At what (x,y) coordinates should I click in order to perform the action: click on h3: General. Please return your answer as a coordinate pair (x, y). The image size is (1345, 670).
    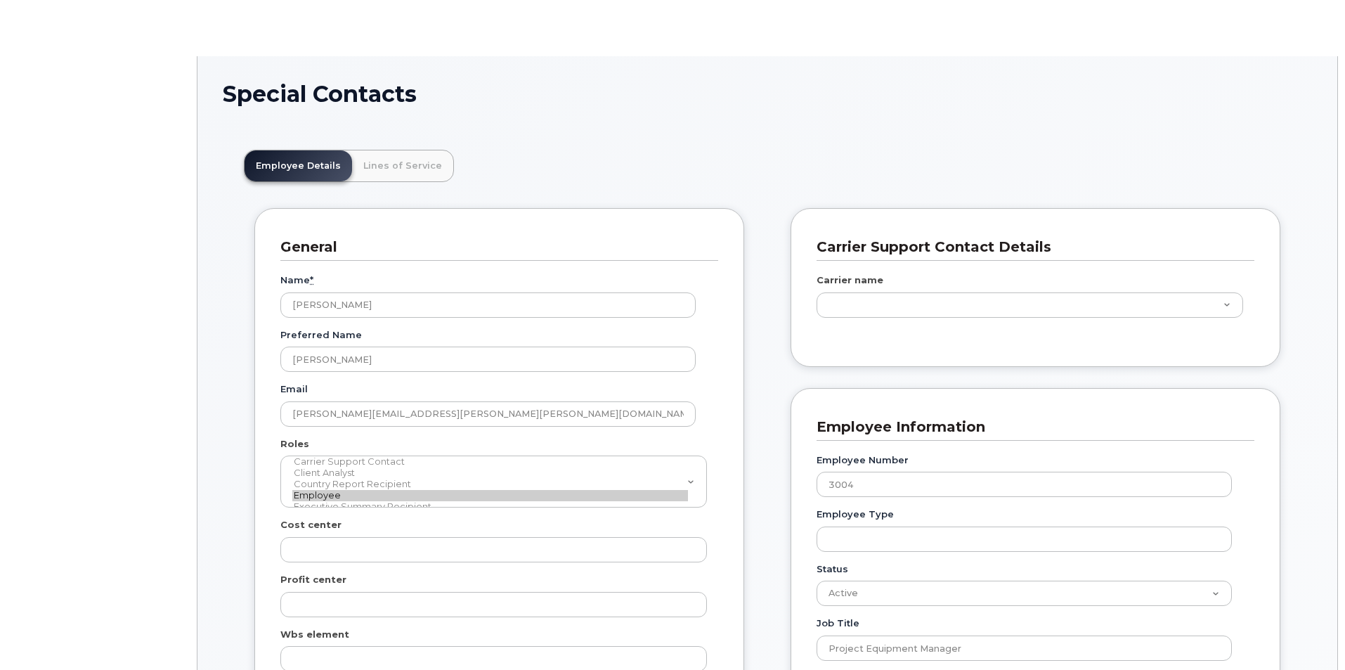
    Looking at the image, I should click on (494, 247).